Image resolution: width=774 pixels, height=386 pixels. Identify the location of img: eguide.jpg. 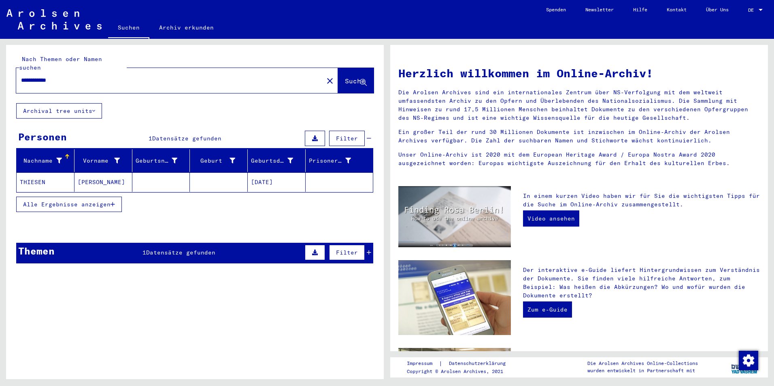
(454, 297).